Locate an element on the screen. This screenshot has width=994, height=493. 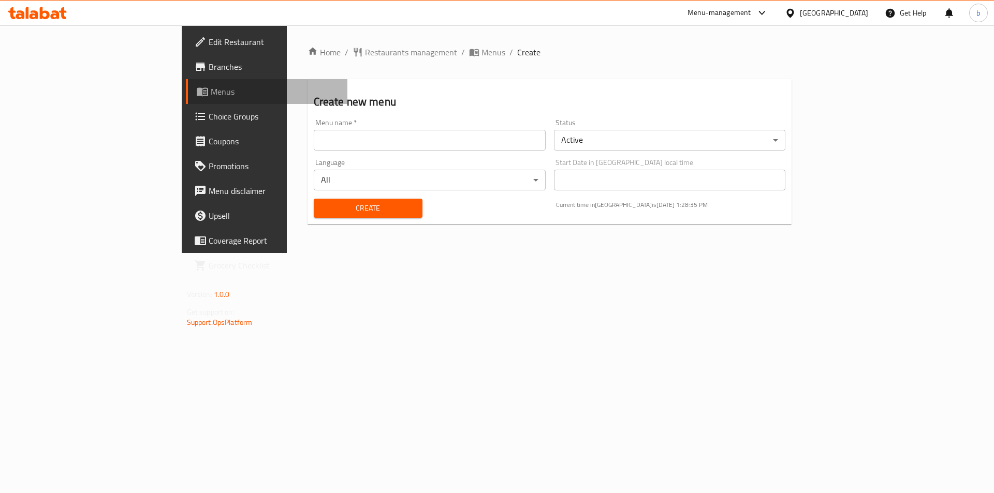
a: Promotions is located at coordinates (267, 166).